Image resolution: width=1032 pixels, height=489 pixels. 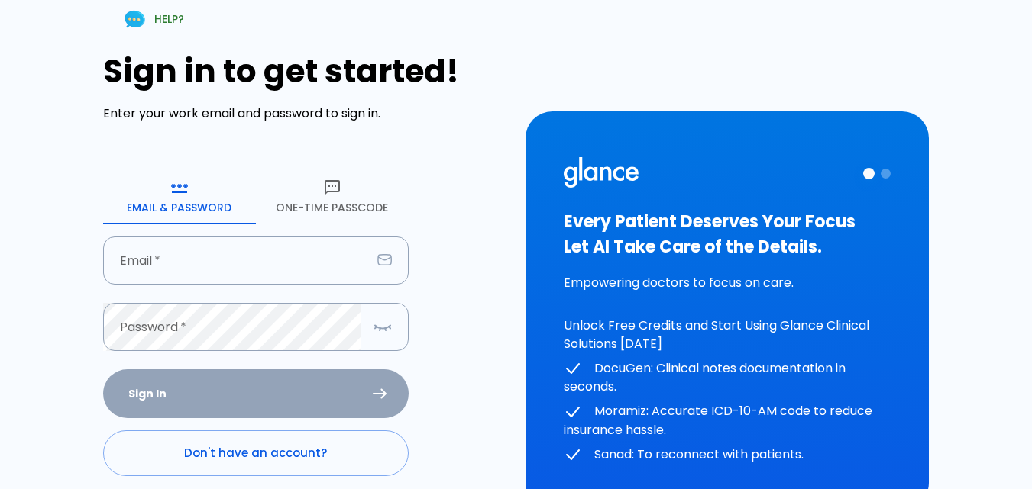 What do you see at coordinates (727, 455) in the screenshot?
I see `p: Sanad: To reconnect with patients.` at bounding box center [727, 455].